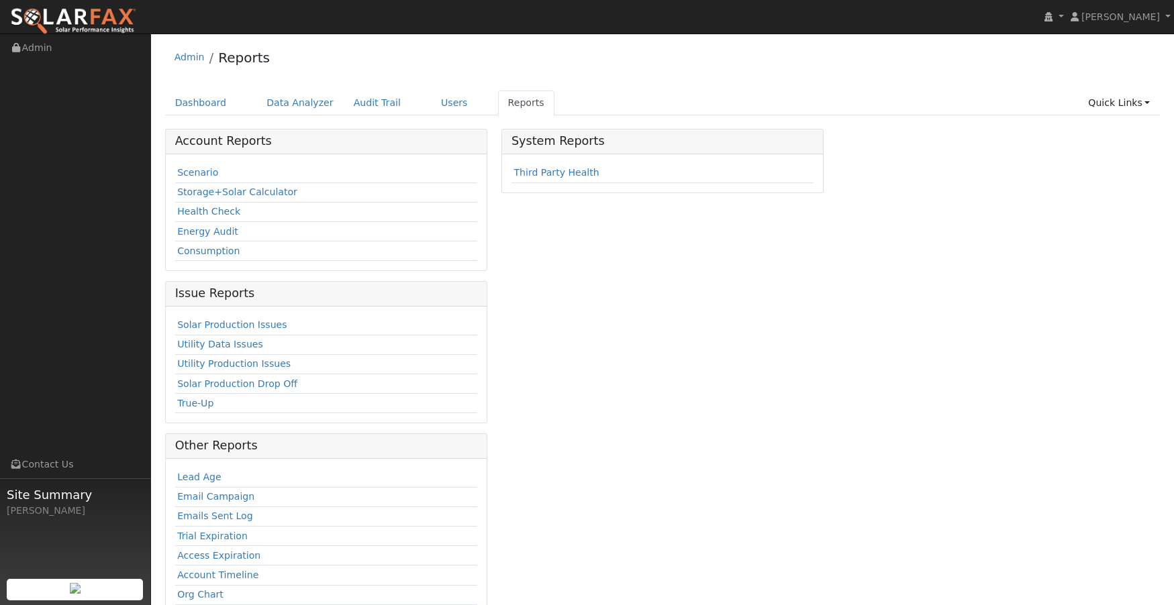 This screenshot has height=605, width=1174. What do you see at coordinates (201, 103) in the screenshot?
I see `a: Dashboard` at bounding box center [201, 103].